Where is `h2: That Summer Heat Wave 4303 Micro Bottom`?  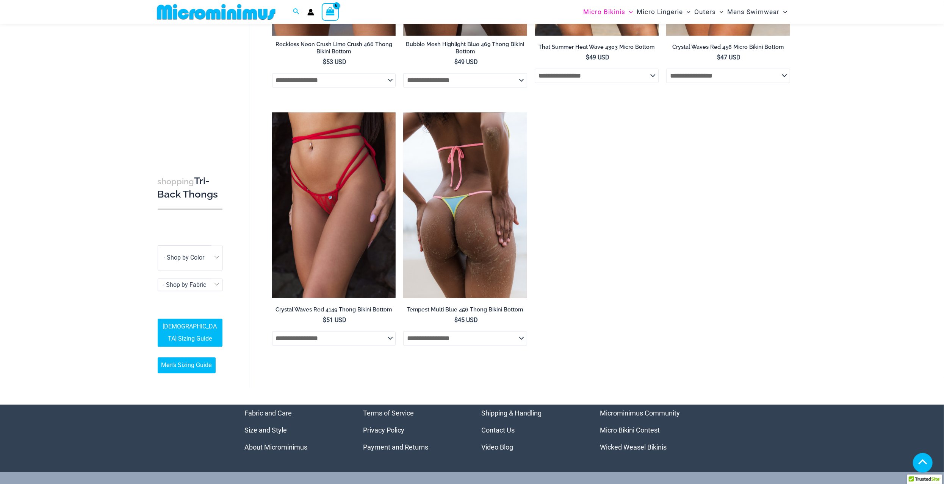
h2: That Summer Heat Wave 4303 Micro Bottom is located at coordinates (596, 47).